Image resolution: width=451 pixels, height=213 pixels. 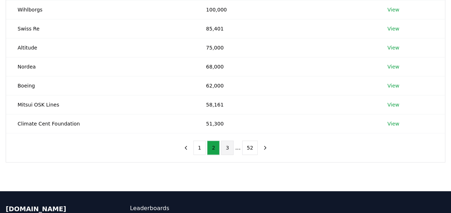 I want to click on td: 85,401, so click(x=285, y=28).